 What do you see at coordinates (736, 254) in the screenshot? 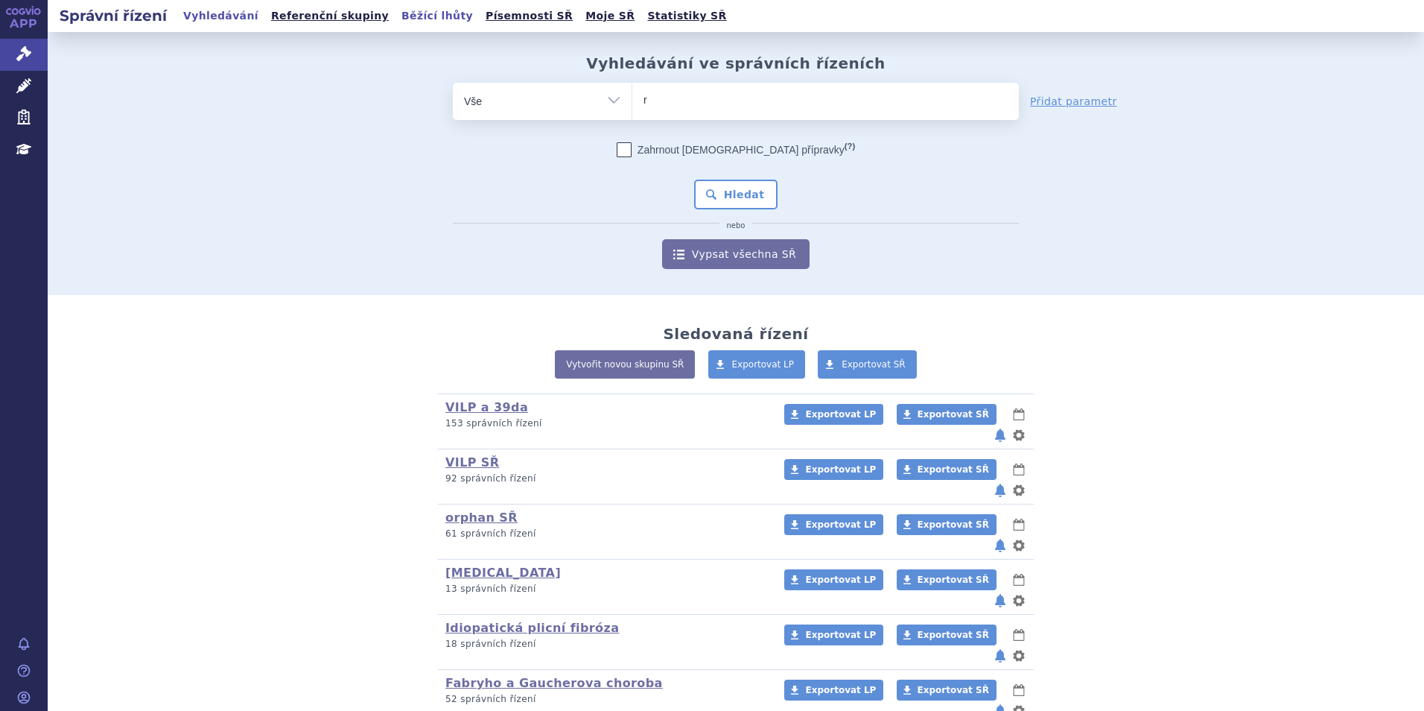
I see `a: Vypsat všechna SŘ` at bounding box center [736, 254].